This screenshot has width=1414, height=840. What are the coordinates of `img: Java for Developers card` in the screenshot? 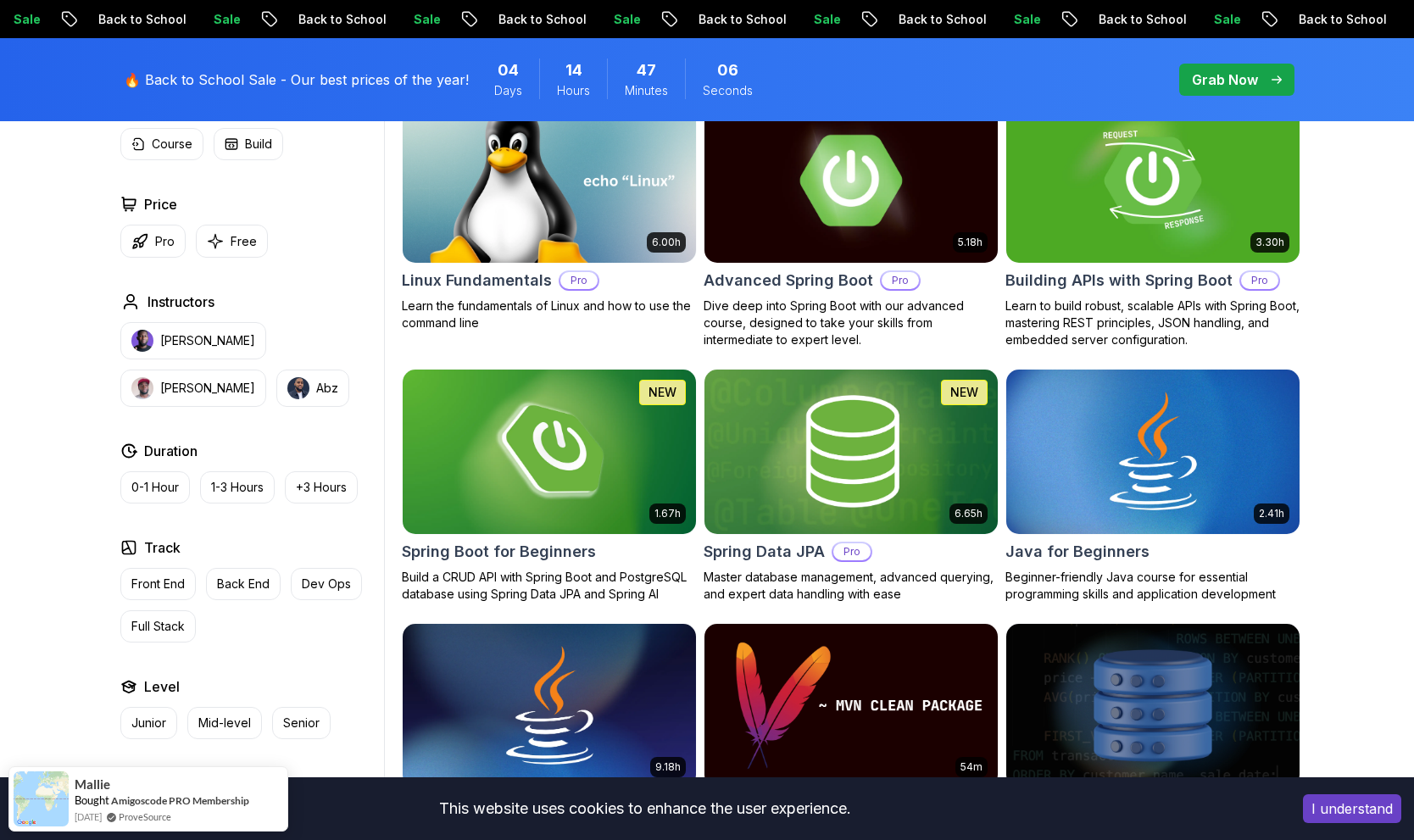 It's located at (549, 706).